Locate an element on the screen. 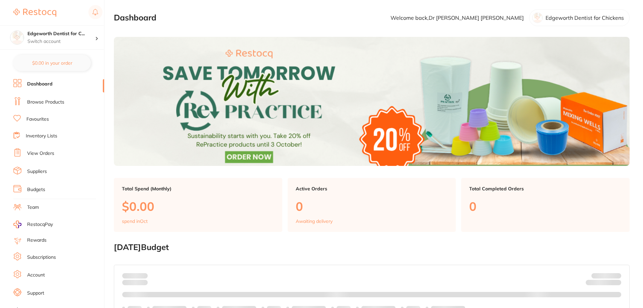 This screenshot has width=643, height=308. a: Total Completed Orders0 is located at coordinates (545, 205).